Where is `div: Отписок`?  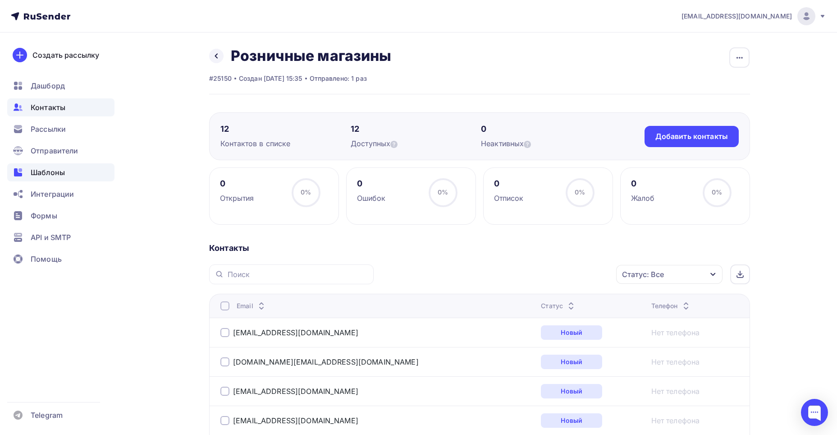
div: Отписок is located at coordinates (509, 198).